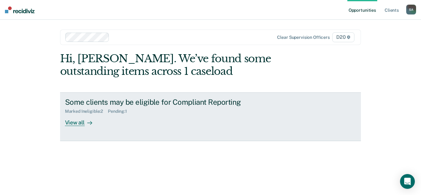 The width and height of the screenshot is (421, 195). Describe the element at coordinates (20, 10) in the screenshot. I see `img: Recidiviz` at that location.